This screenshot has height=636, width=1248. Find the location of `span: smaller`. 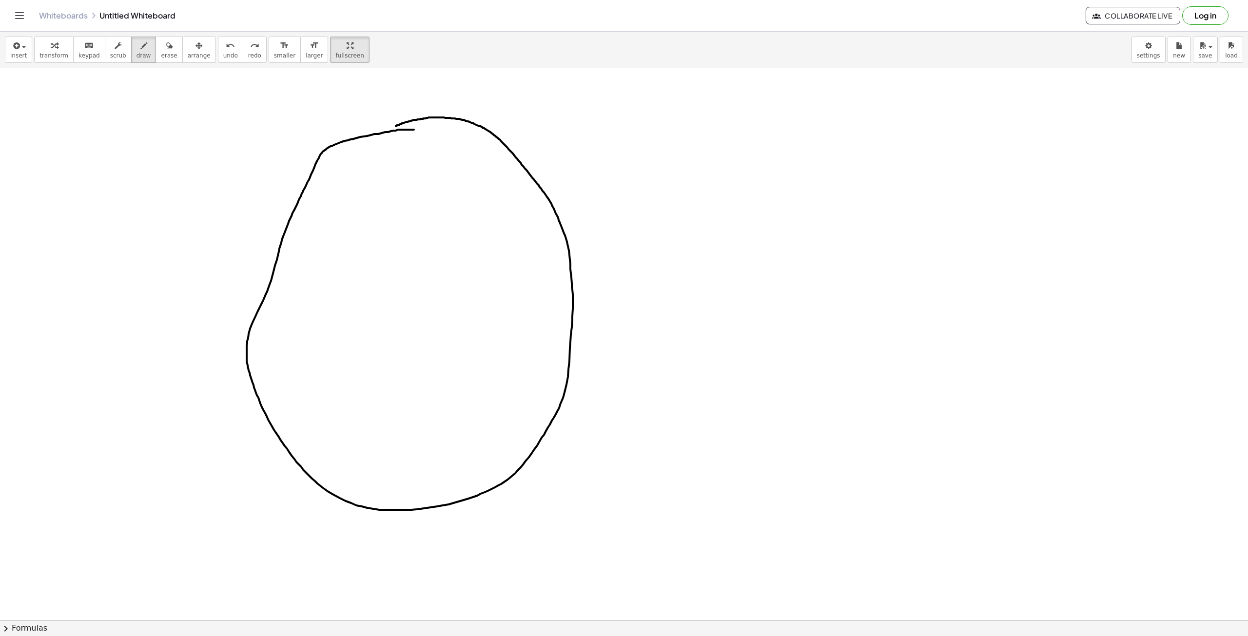

span: smaller is located at coordinates (285, 56).